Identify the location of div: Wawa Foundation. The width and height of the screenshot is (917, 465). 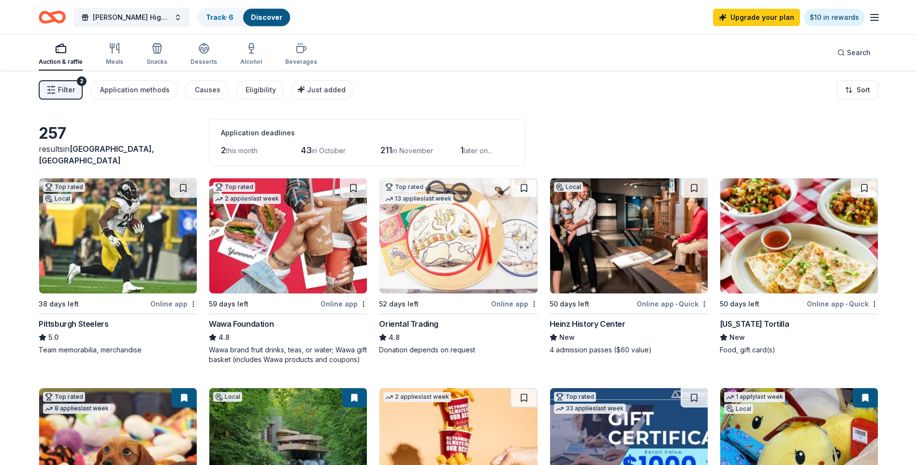
(241, 324).